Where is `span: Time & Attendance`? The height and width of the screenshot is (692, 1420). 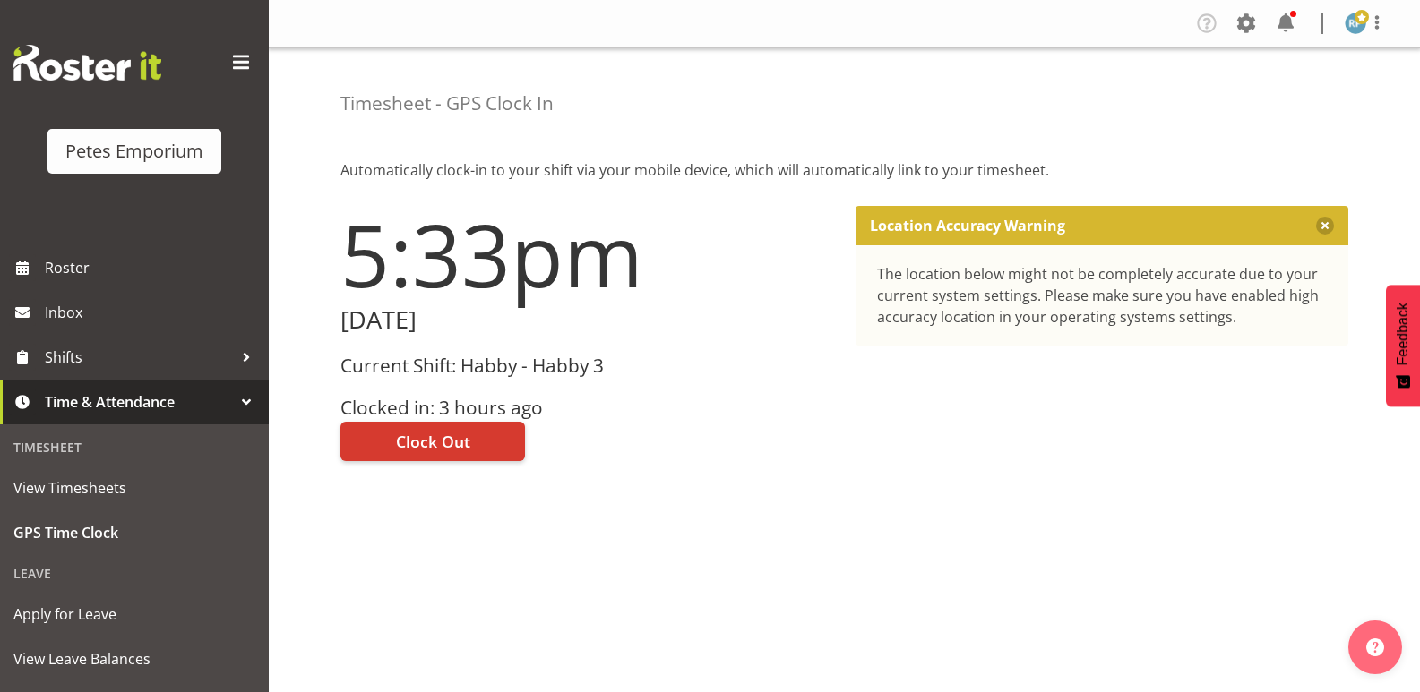 span: Time & Attendance is located at coordinates (139, 402).